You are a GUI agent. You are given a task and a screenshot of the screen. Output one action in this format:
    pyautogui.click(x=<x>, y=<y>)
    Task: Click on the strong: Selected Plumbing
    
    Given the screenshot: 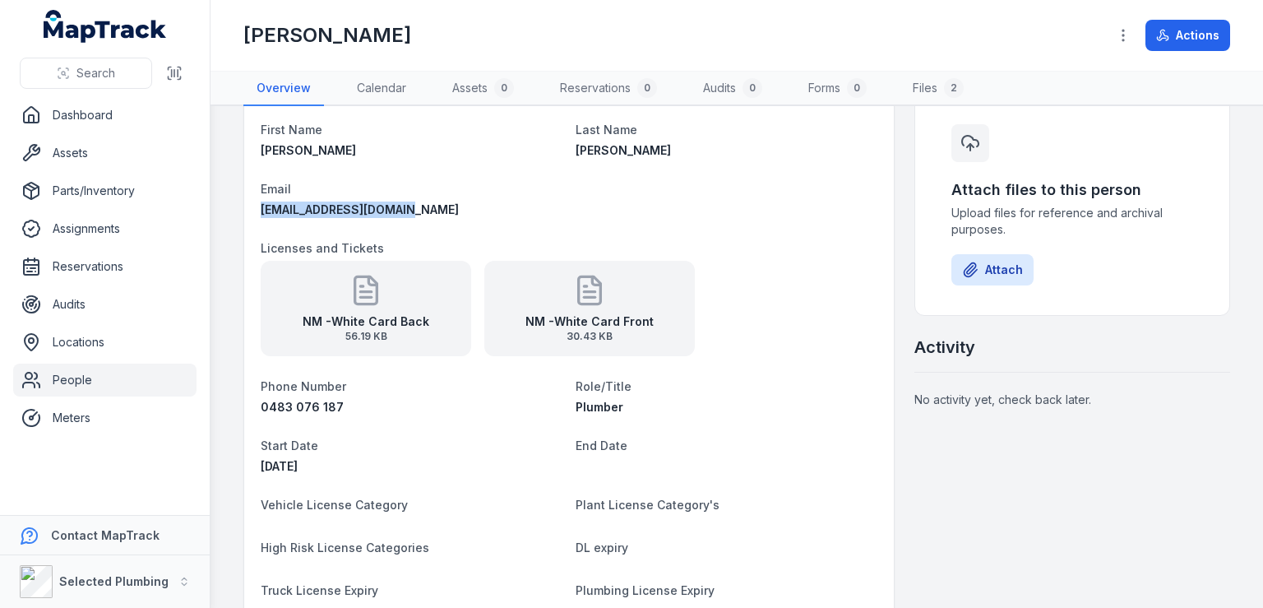 What is the action you would take?
    pyautogui.click(x=113, y=581)
    